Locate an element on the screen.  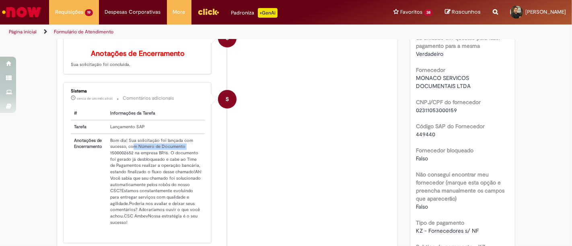
th: Tarefa is located at coordinates (89, 127).